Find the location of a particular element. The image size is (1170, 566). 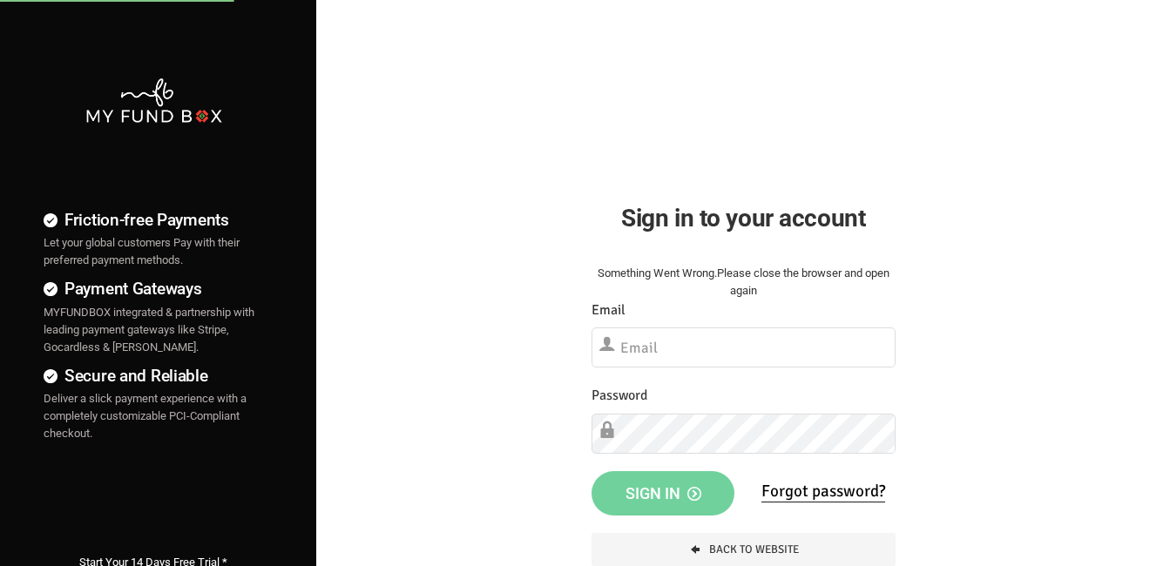

h4: Secure and Reliable is located at coordinates (153, 375).